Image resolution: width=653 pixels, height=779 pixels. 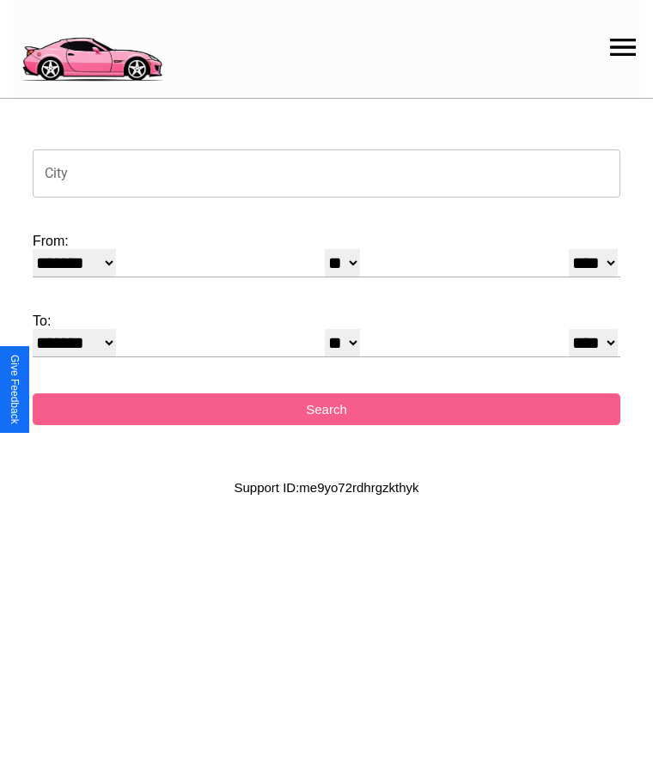 What do you see at coordinates (15, 389) in the screenshot?
I see `div: Give Feedback` at bounding box center [15, 389].